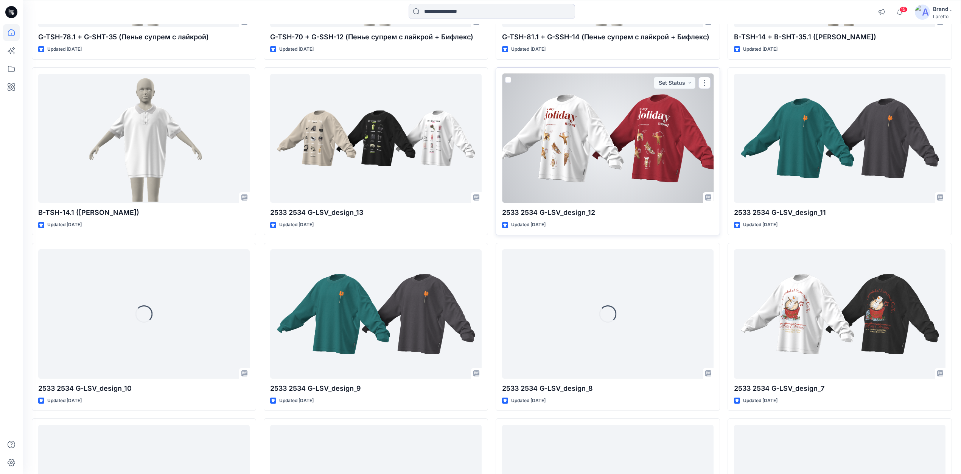 This screenshot has width=961, height=474. I want to click on p: 2533 2534 G-LSV_design_7, so click(840, 389).